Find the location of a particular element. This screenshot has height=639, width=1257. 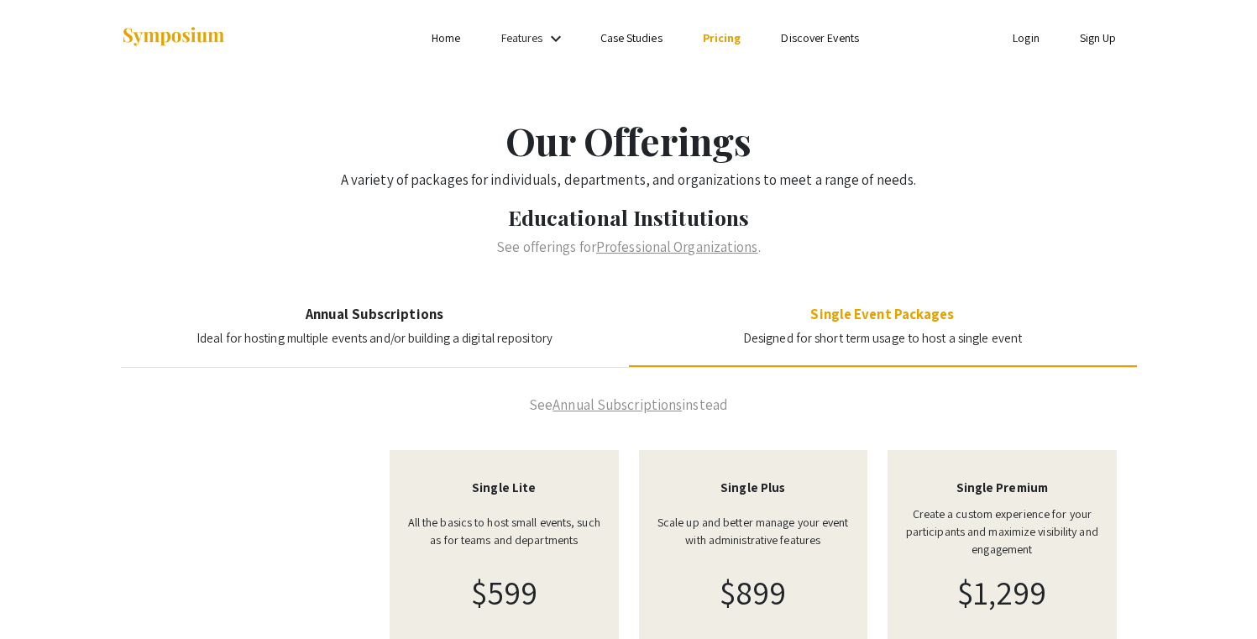

h4: Annual Subscriptions is located at coordinates (375, 314).